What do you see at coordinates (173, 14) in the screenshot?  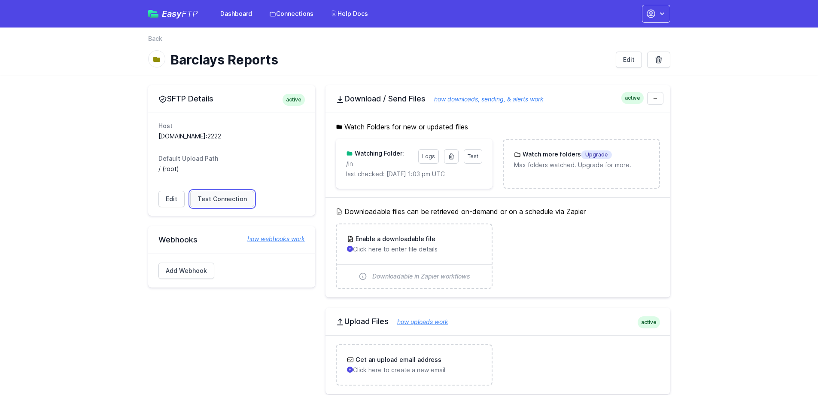 I see `a: EasyFTP` at bounding box center [173, 14].